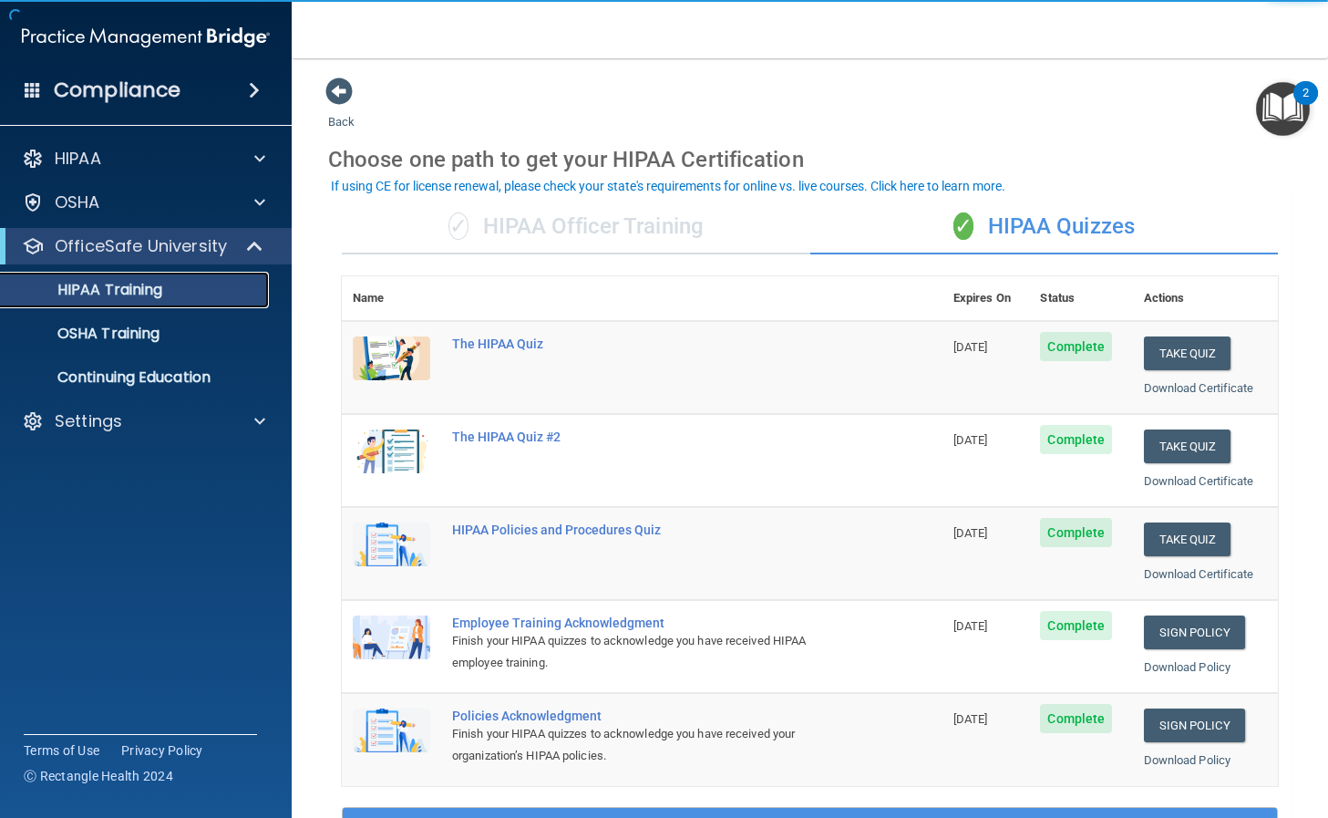  I want to click on p: OSHA Training, so click(86, 334).